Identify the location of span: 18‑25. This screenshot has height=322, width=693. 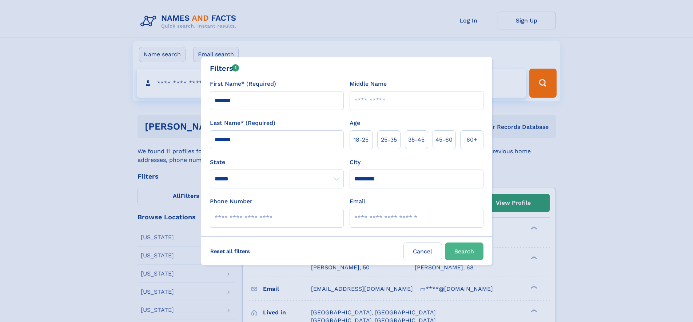
(361, 140).